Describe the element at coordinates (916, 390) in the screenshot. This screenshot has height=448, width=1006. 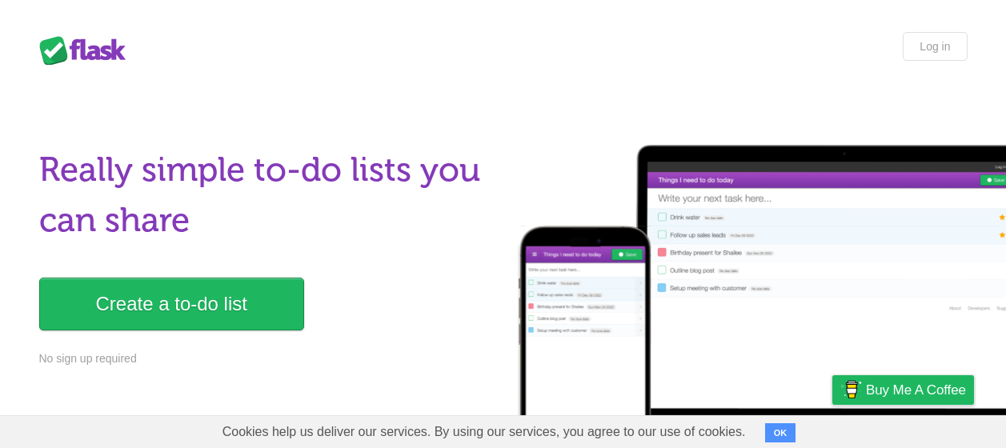
I see `span: Buy me a coffee` at that location.